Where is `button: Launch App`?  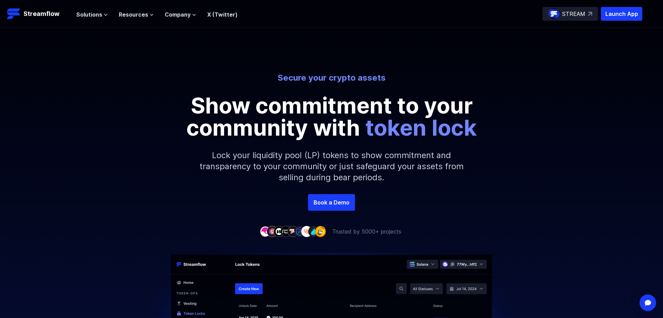 button: Launch App is located at coordinates (622, 14).